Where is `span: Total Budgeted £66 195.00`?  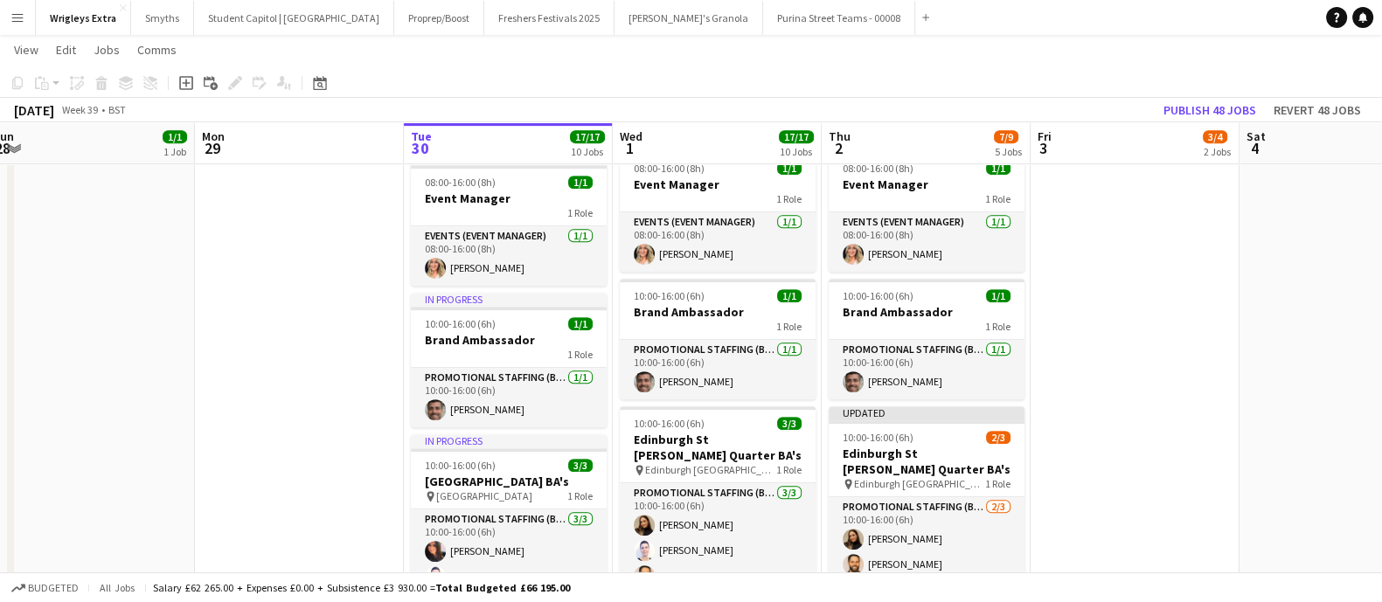
span: Total Budgeted £66 195.00 is located at coordinates (503, 587).